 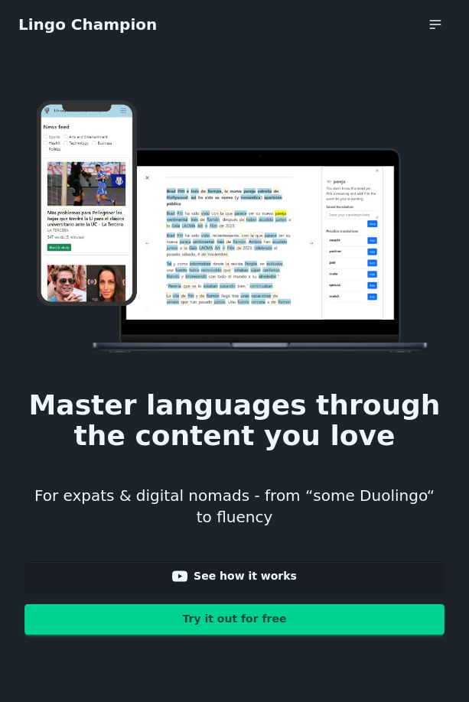 What do you see at coordinates (234, 620) in the screenshot?
I see `a: Try it out for free` at bounding box center [234, 620].